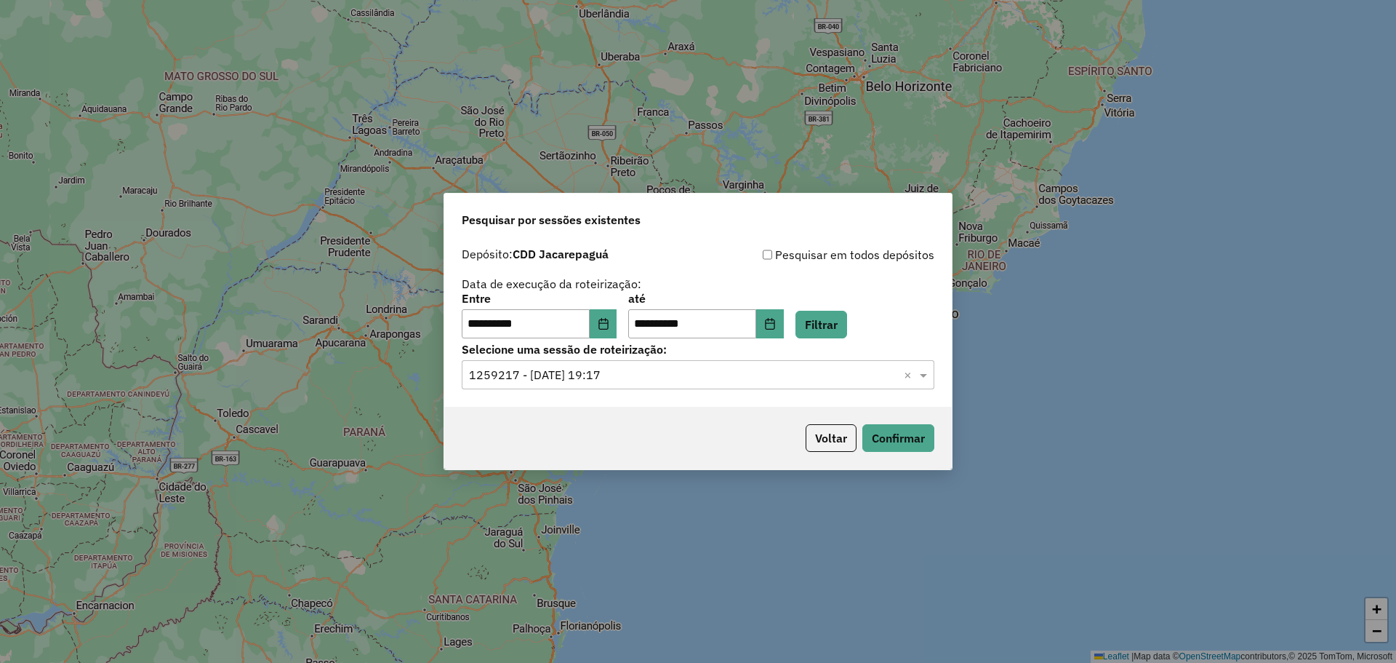 Image resolution: width=1396 pixels, height=663 pixels. What do you see at coordinates (816, 255) in the screenshot?
I see `div: Pesquisar em todos depósitos` at bounding box center [816, 255].